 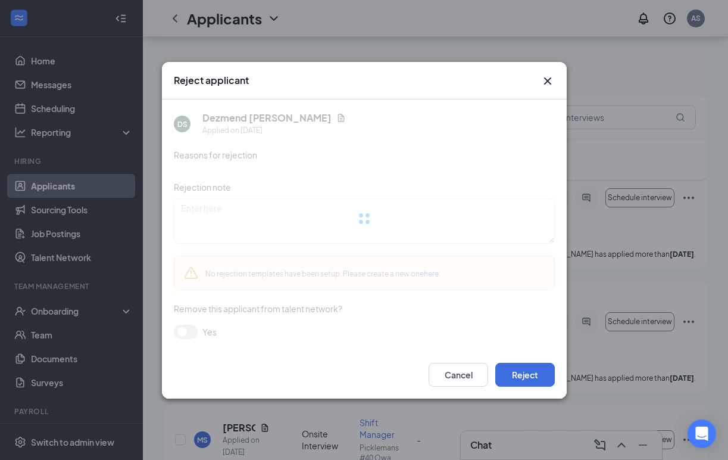 I want to click on button: Cancel, so click(x=458, y=375).